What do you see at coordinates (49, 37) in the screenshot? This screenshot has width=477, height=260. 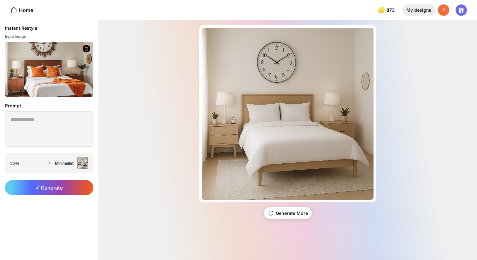 I see `div: Input image` at bounding box center [49, 37].